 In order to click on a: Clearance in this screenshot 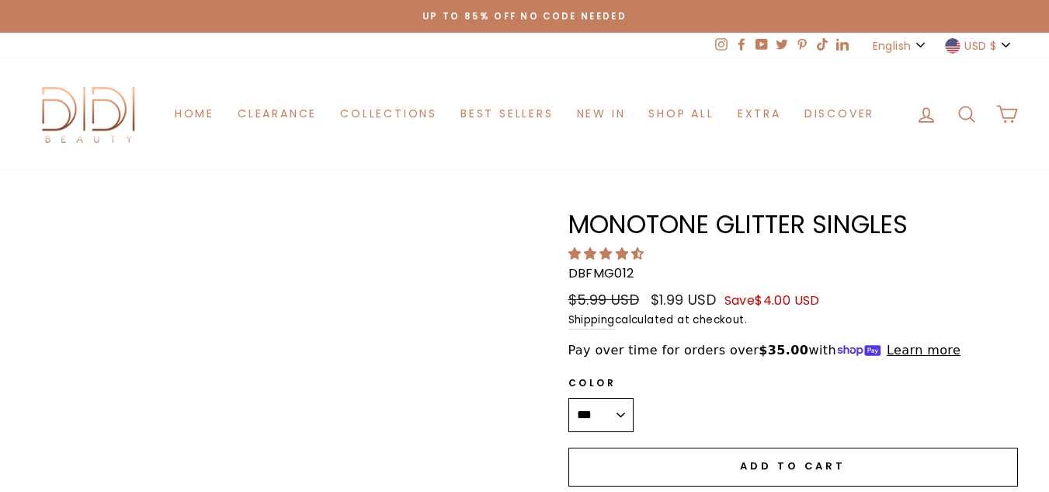, I will do `click(277, 113)`.